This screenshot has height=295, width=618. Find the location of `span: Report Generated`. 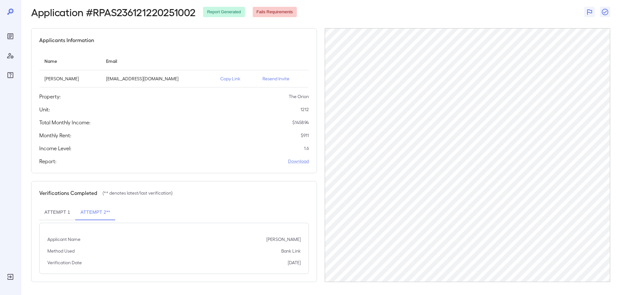

span: Report Generated is located at coordinates (224, 12).